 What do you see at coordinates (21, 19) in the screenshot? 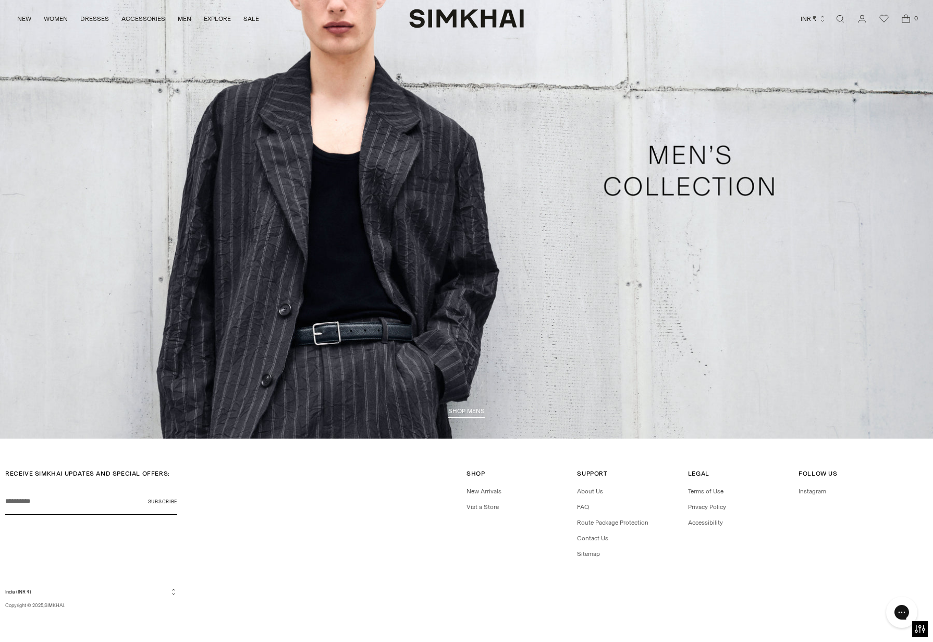
I see `button: Gorgias live chat` at bounding box center [21, 19].